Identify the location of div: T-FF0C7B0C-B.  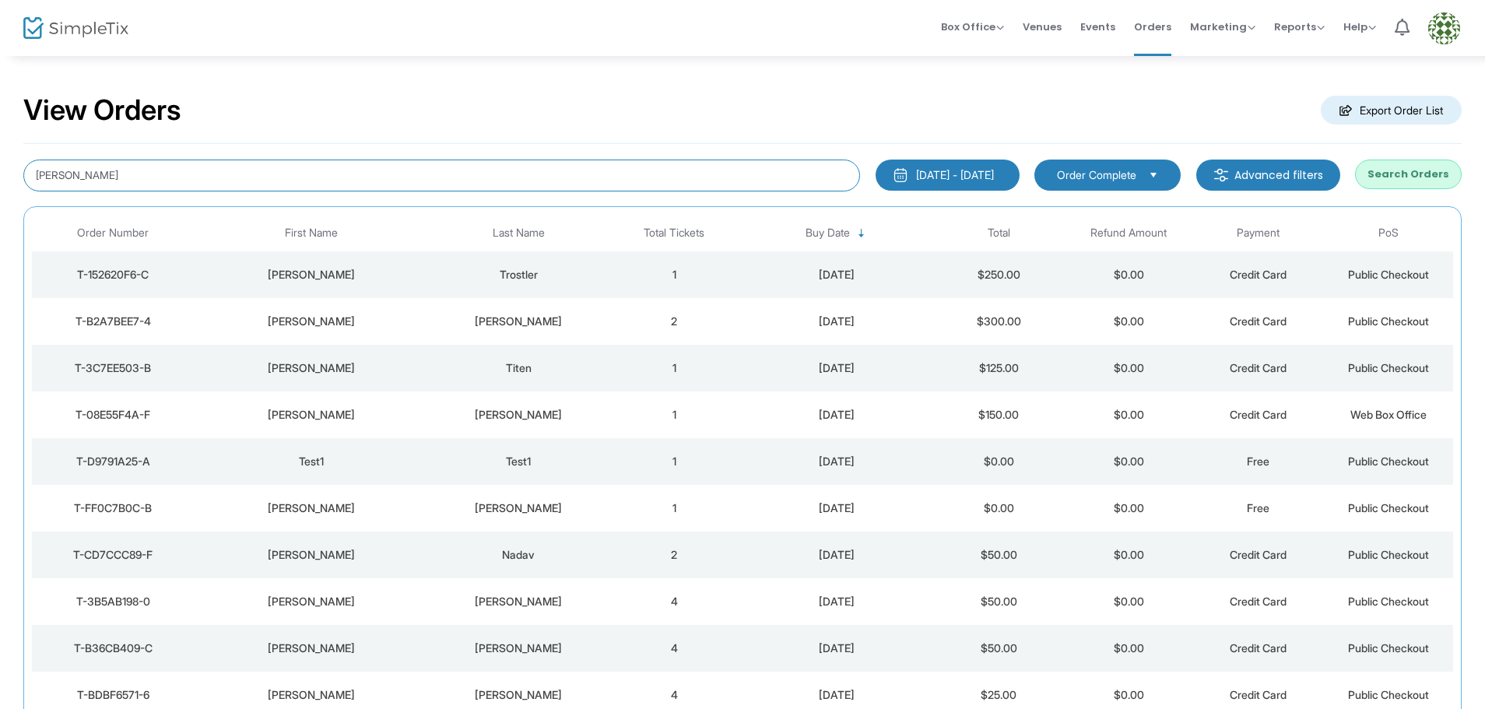
(113, 508).